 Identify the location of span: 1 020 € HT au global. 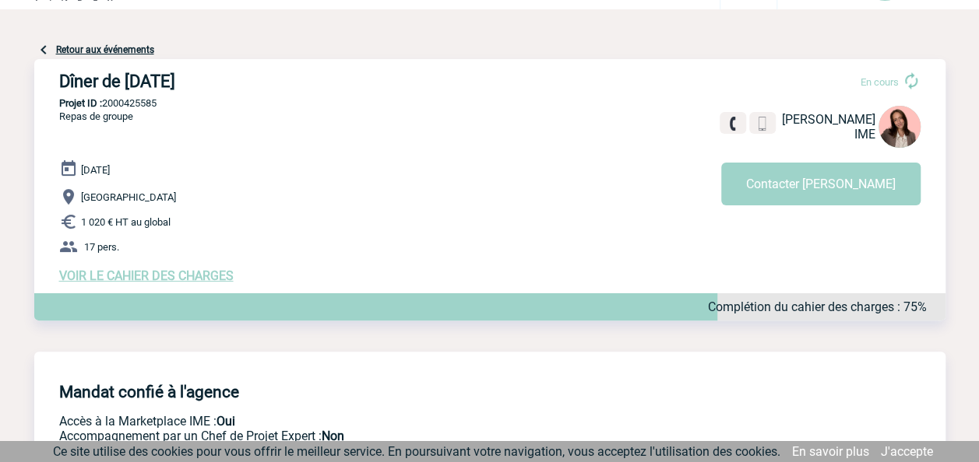
(125, 222).